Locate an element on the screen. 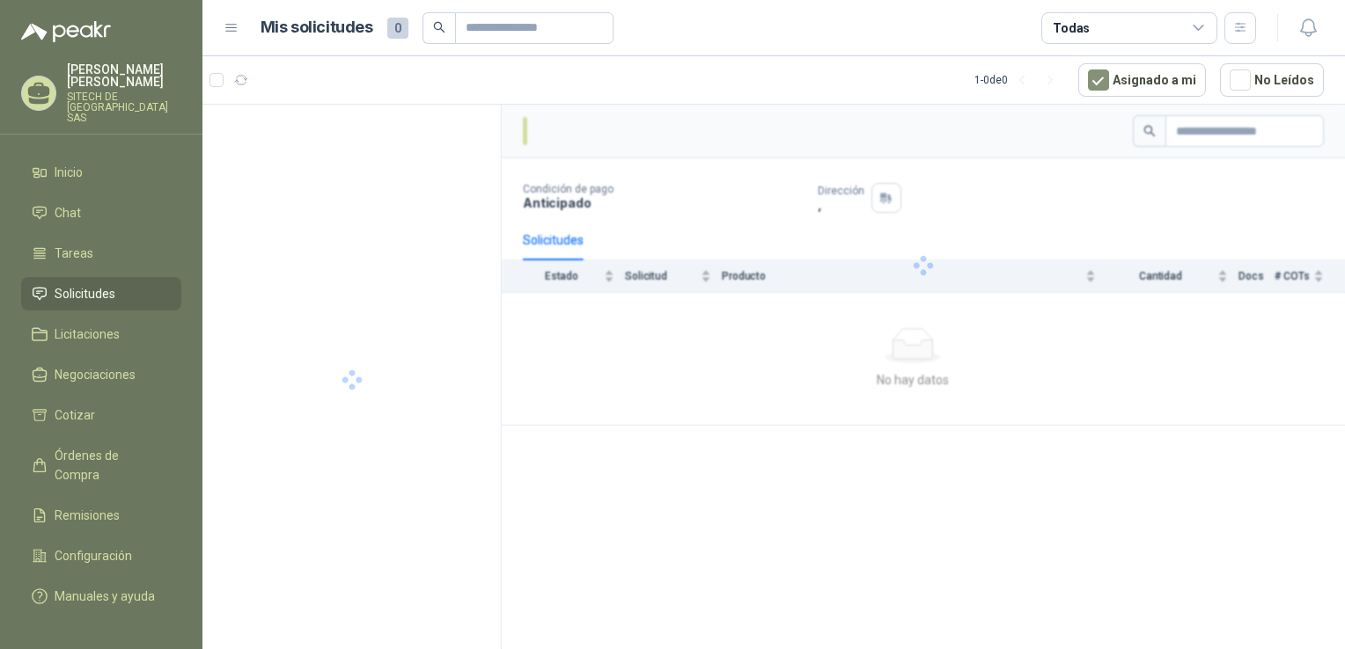 This screenshot has height=649, width=1345. a: Cotizar is located at coordinates (101, 415).